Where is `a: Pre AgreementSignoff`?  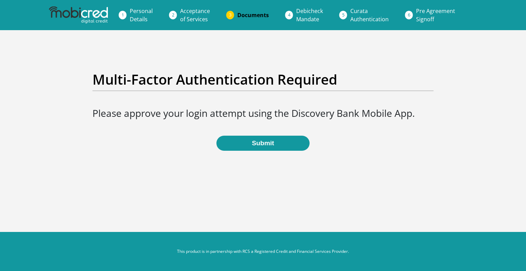 a: Pre AgreementSignoff is located at coordinates (435, 15).